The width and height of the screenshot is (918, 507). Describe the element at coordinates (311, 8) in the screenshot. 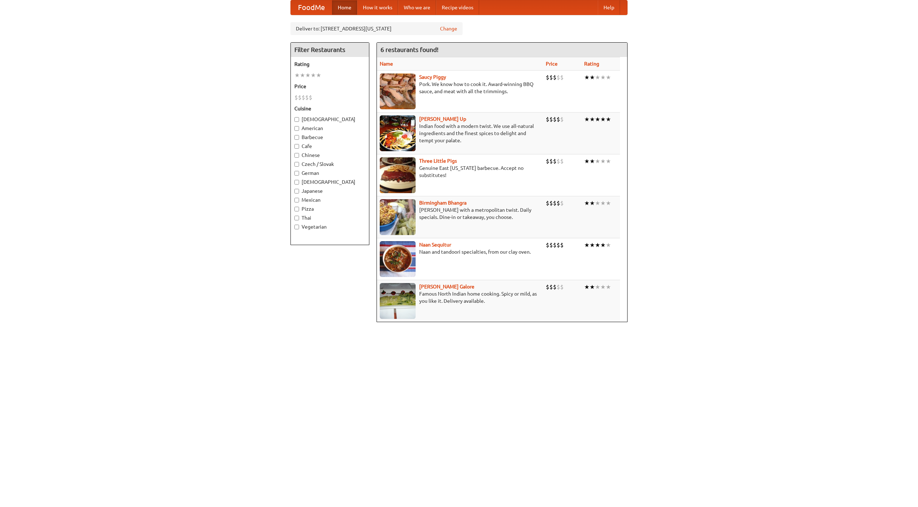

I see `a: FoodMe` at that location.